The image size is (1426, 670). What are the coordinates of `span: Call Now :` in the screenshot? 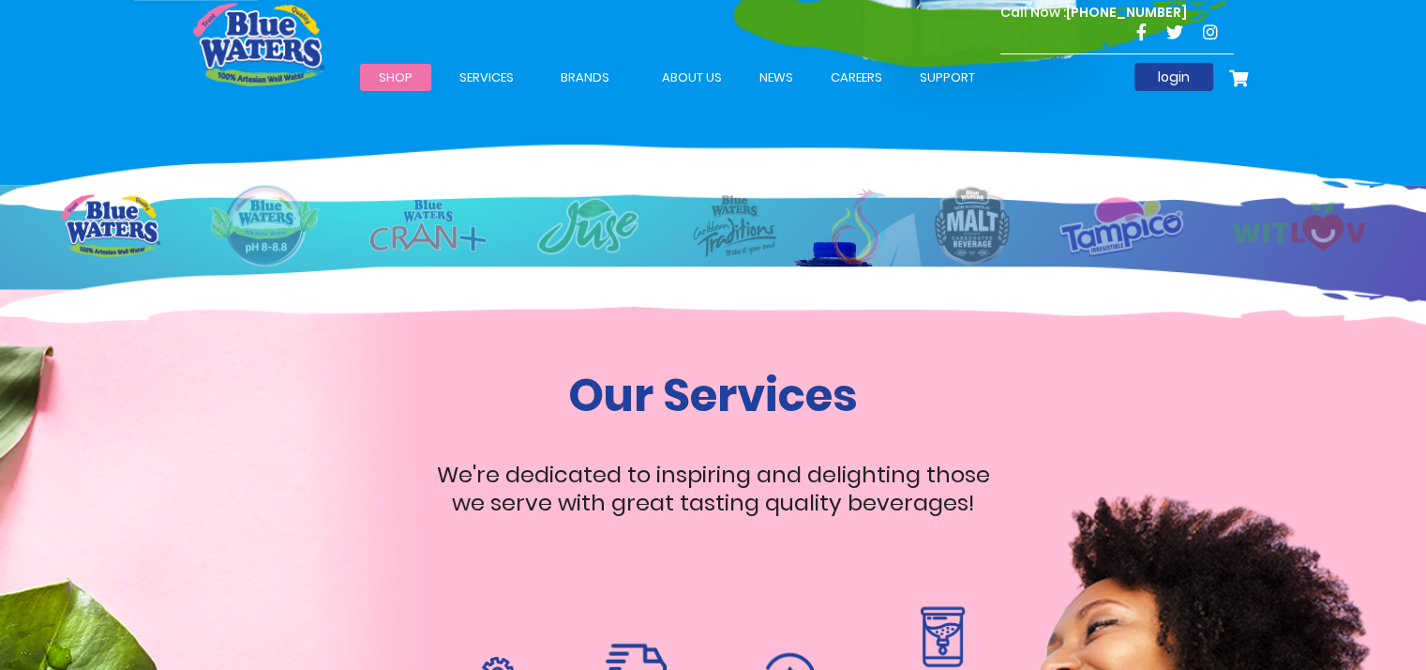 It's located at (1033, 12).